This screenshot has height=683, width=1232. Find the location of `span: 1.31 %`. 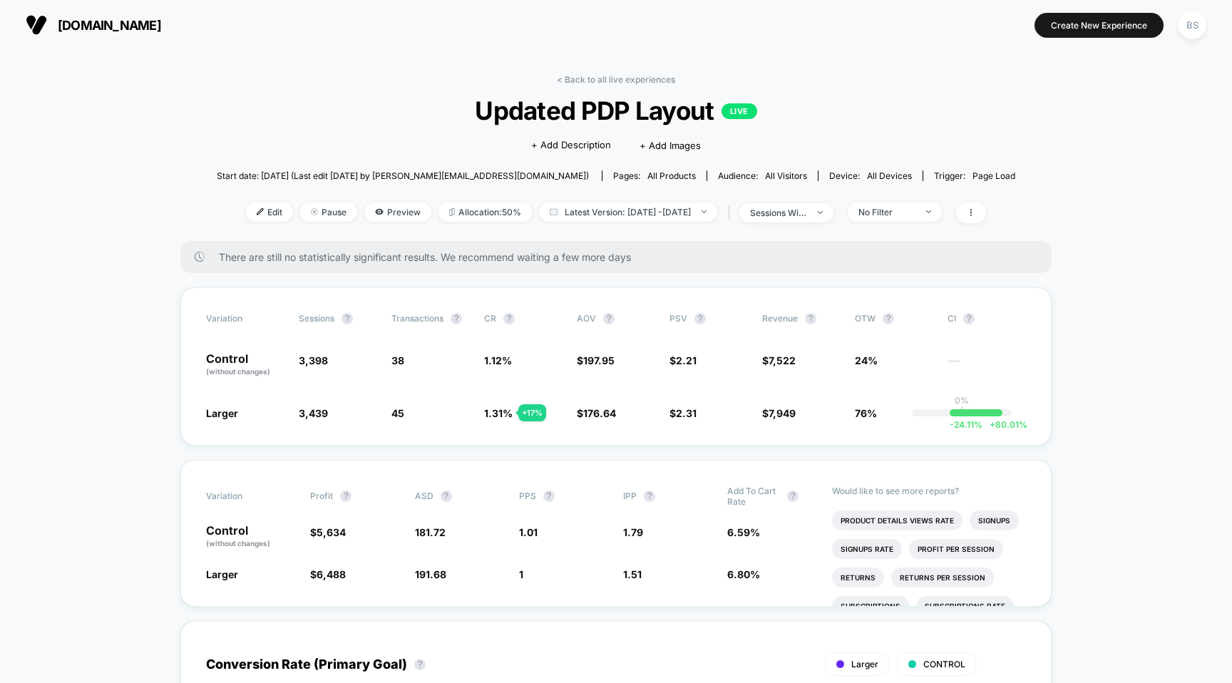

span: 1.31 % is located at coordinates (498, 413).